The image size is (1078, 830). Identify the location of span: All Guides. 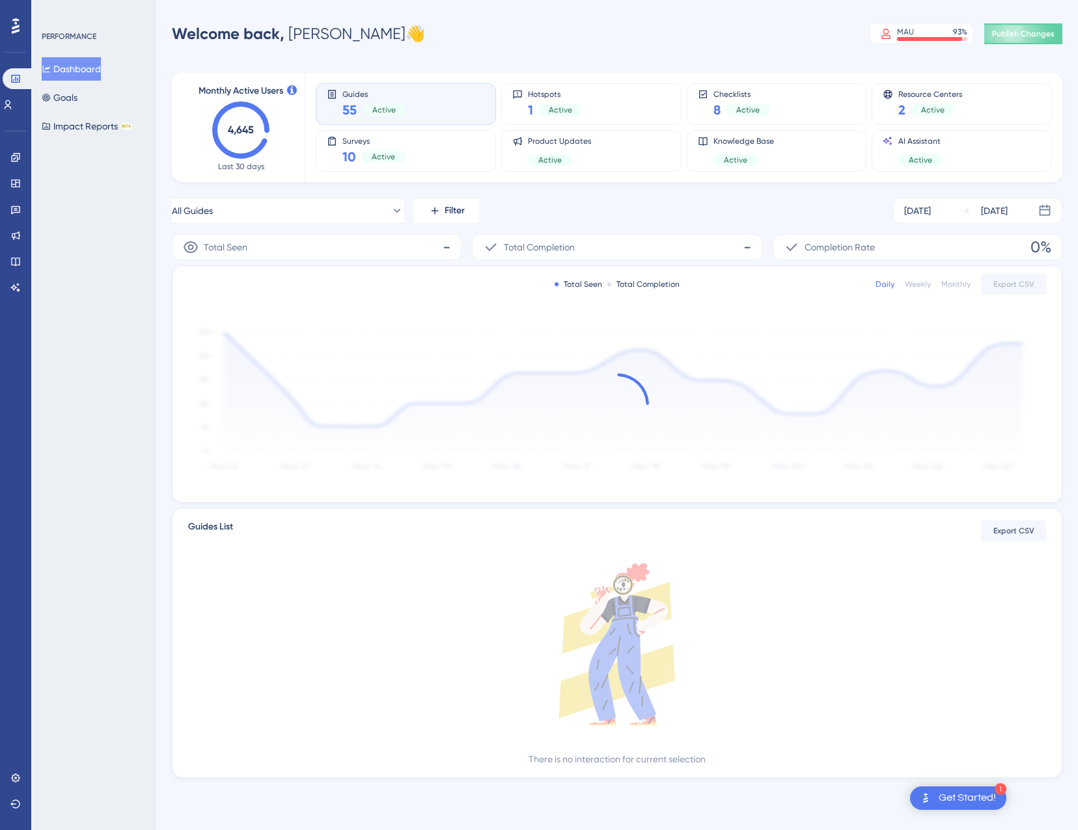
(192, 211).